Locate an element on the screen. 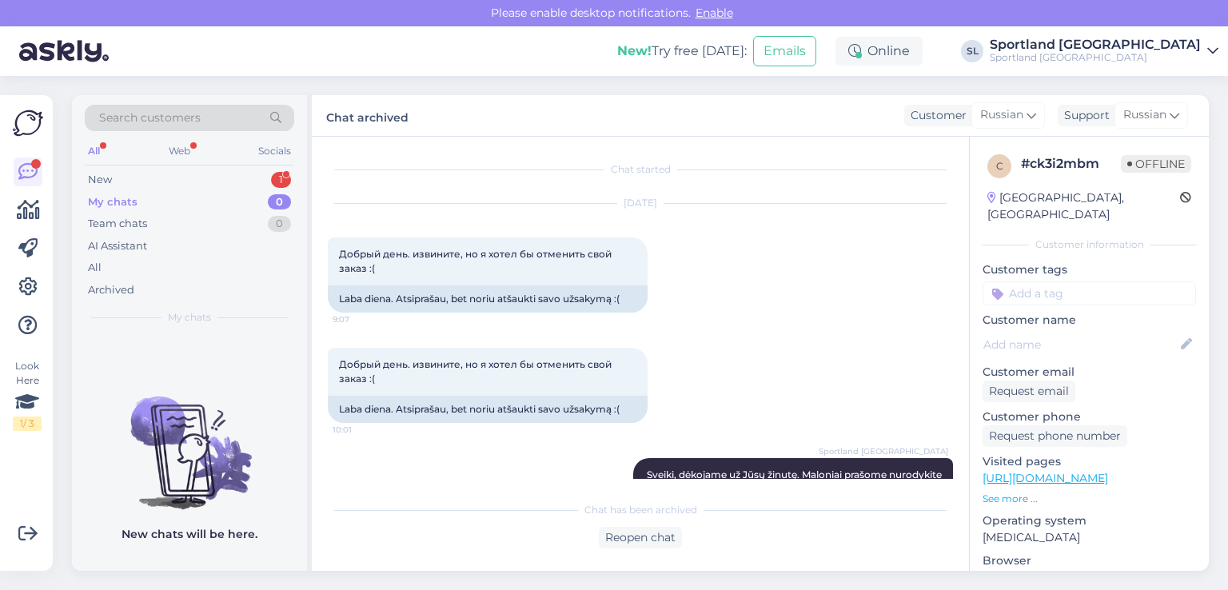  div: Request email is located at coordinates (1029, 391).